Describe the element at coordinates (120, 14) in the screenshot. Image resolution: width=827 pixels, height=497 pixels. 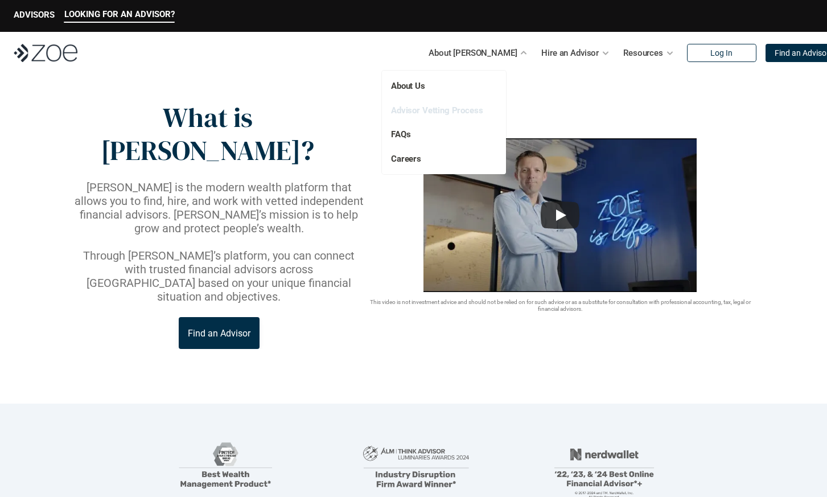
I see `p: LOOKING FOR AN ADVISOR?` at that location.